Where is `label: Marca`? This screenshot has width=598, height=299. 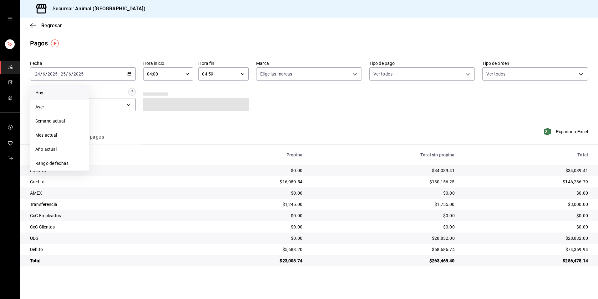
label: Marca is located at coordinates (309, 63).